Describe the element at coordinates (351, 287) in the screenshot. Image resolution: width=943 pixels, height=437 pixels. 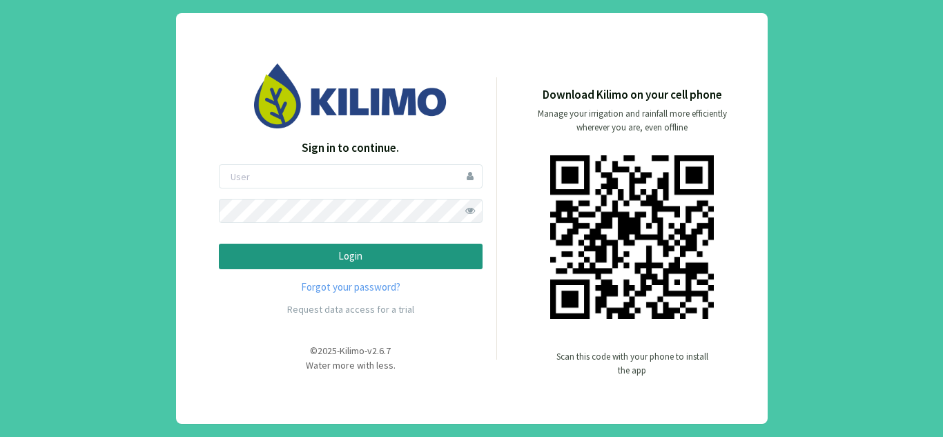
I see `a: Forgot your password?` at that location.